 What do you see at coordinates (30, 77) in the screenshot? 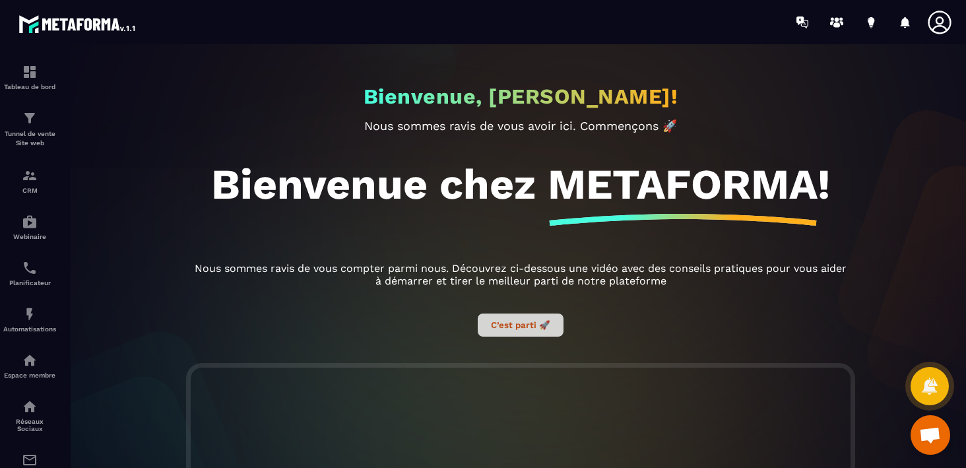
I see `a: formationformationTableau de bord` at bounding box center [30, 77].